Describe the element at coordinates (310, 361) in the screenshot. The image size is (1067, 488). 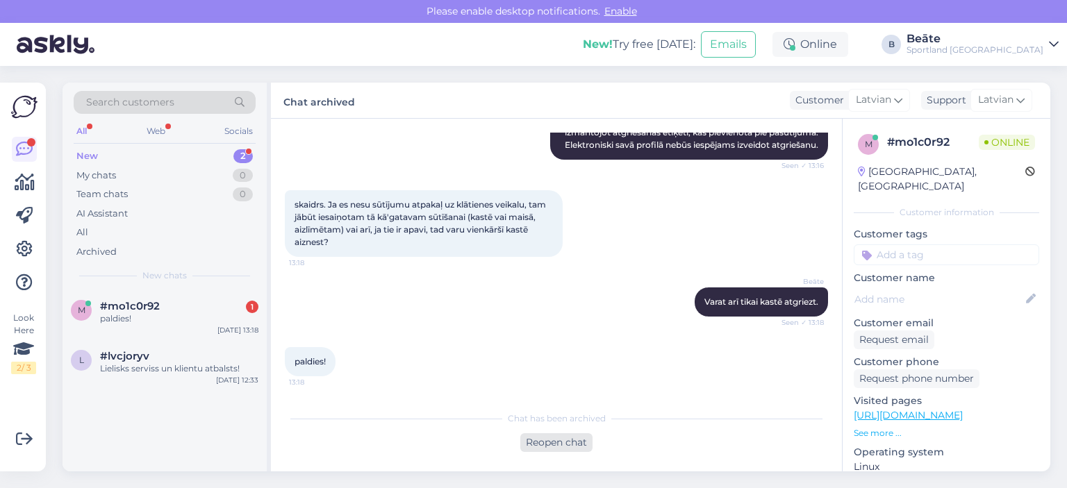
I see `span: paldies!` at that location.